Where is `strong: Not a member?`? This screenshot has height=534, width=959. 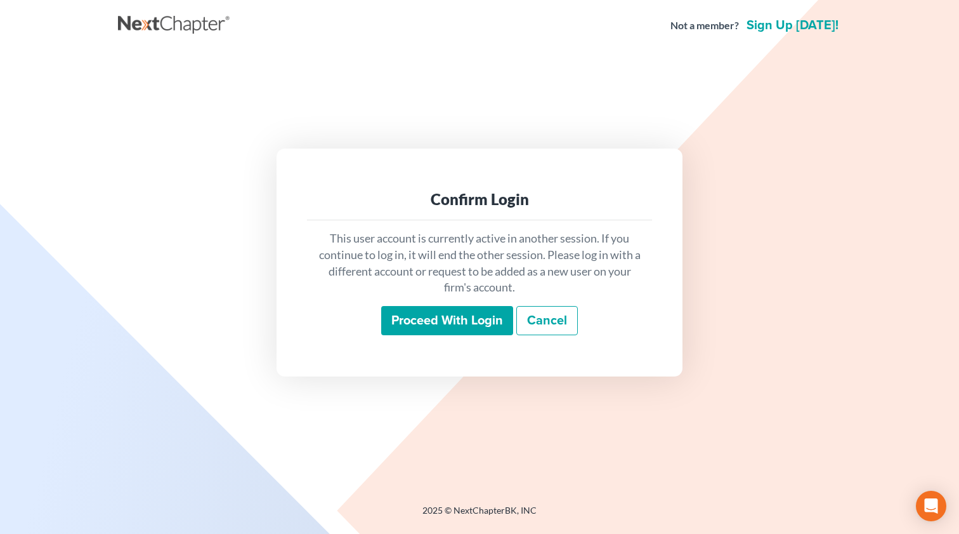
strong: Not a member? is located at coordinates (705, 25).